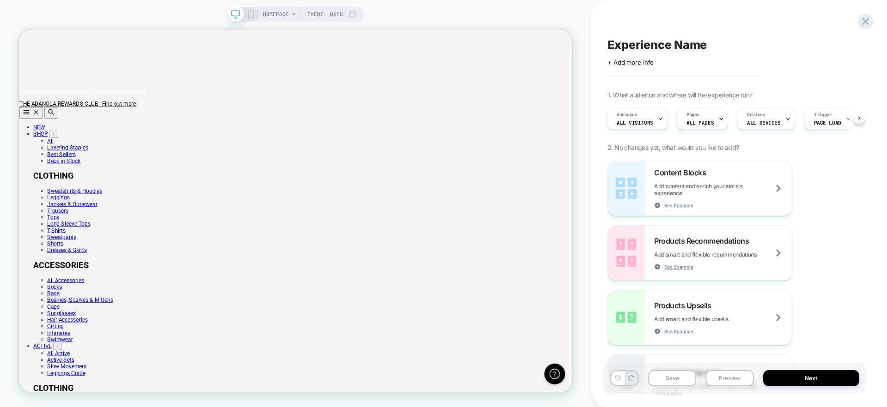  I want to click on span: Add content and enrich your store's experience, so click(723, 190).